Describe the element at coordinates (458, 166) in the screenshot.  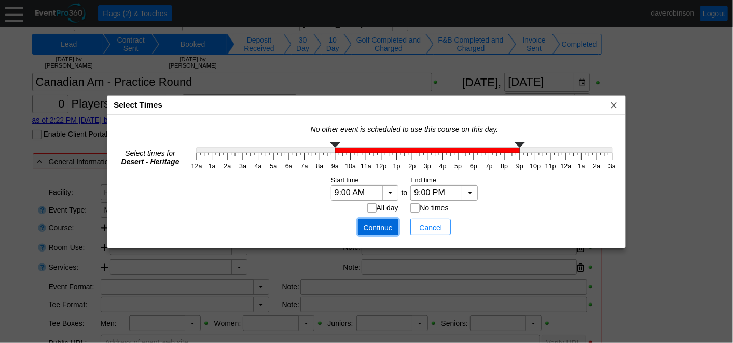
I see `text: 5p` at that location.